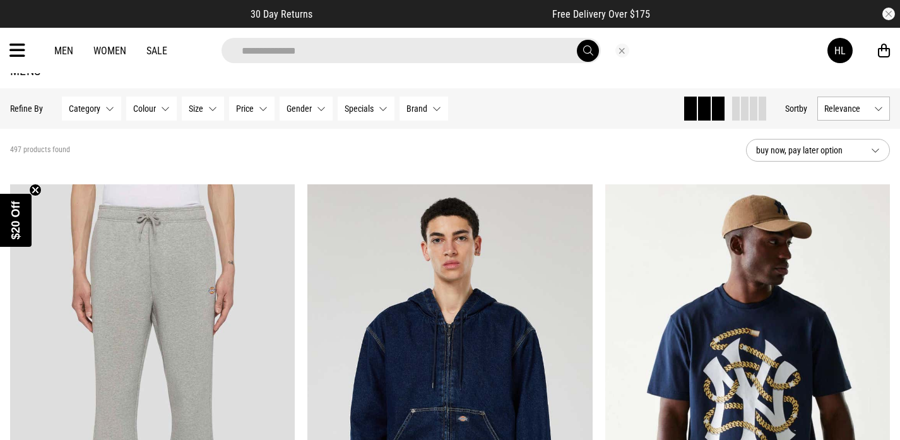  Describe the element at coordinates (27, 109) in the screenshot. I see `p: Refine By` at that location.